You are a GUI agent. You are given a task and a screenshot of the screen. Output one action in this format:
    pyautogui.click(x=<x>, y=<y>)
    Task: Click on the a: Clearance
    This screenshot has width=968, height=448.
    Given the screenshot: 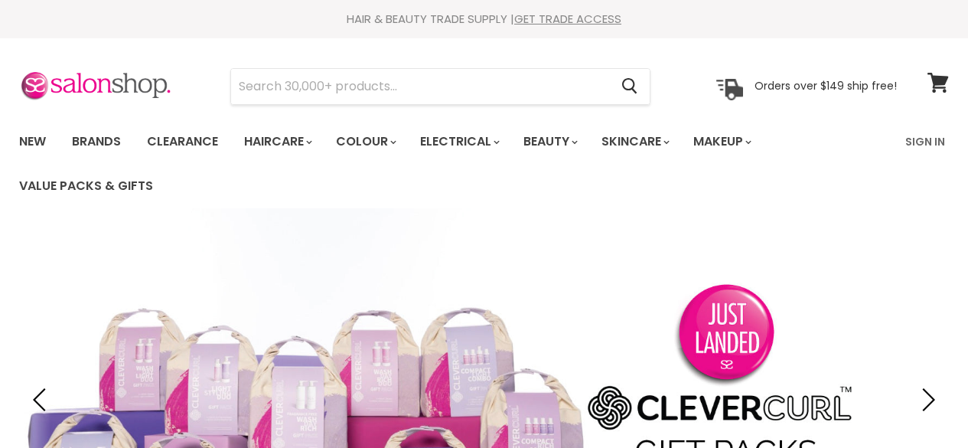 What is the action you would take?
    pyautogui.click(x=182, y=142)
    